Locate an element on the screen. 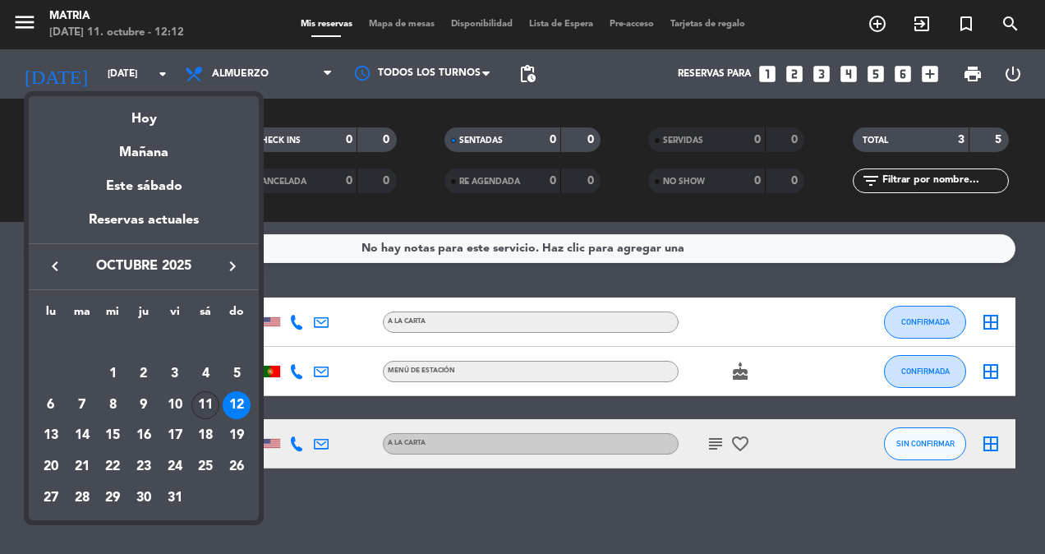 The image size is (1045, 554). div: 11 is located at coordinates (205, 405).